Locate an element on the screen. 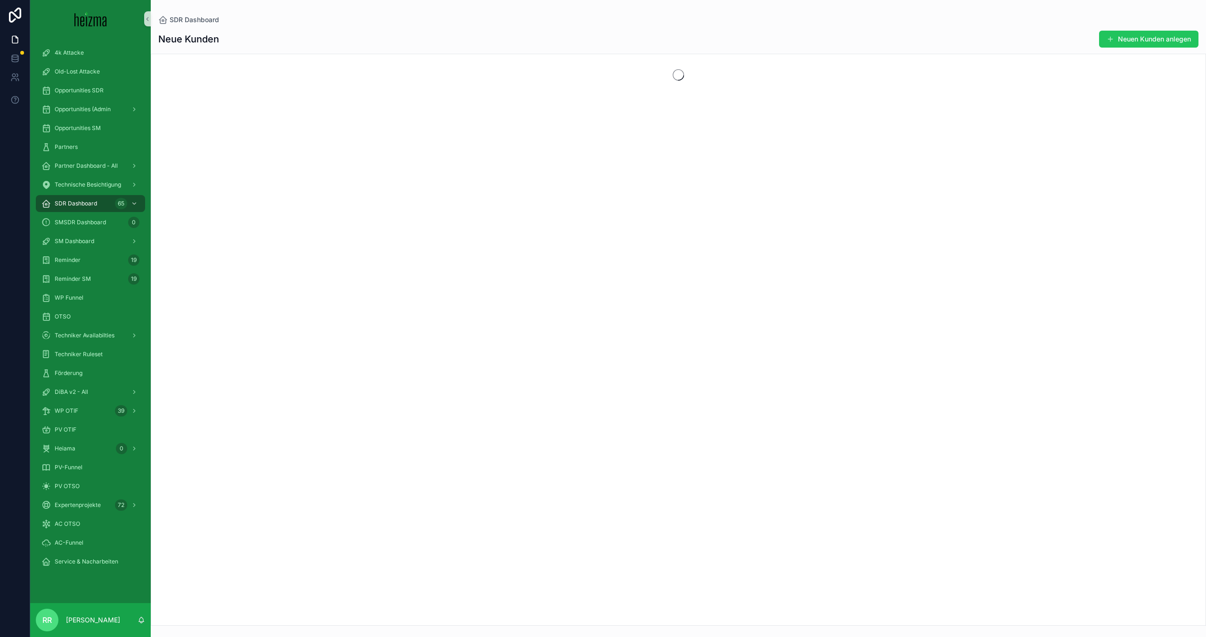  div: 39 is located at coordinates (121, 411).